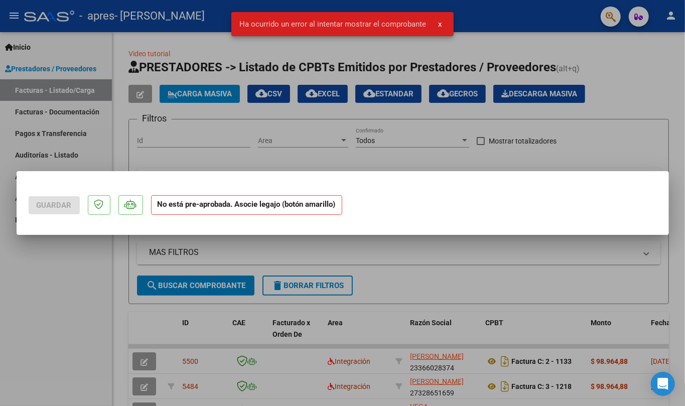 This screenshot has width=685, height=406. I want to click on span: Guardar, so click(54, 205).